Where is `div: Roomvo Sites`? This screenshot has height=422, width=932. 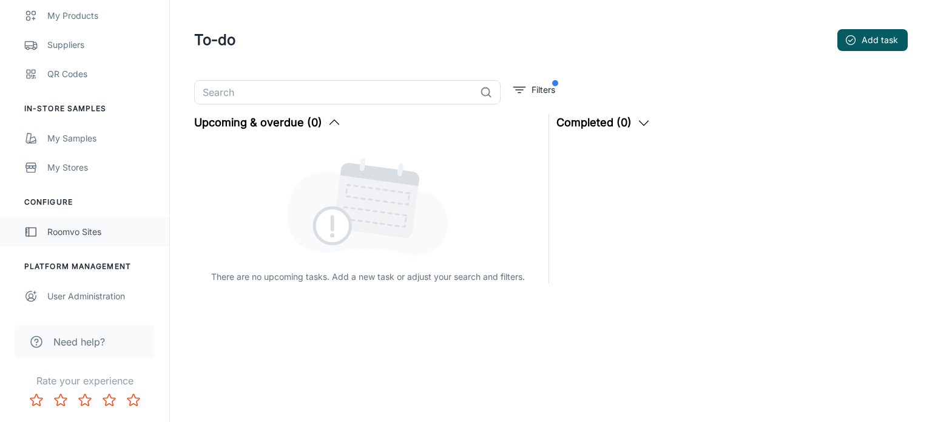
div: Roomvo Sites is located at coordinates (102, 232).